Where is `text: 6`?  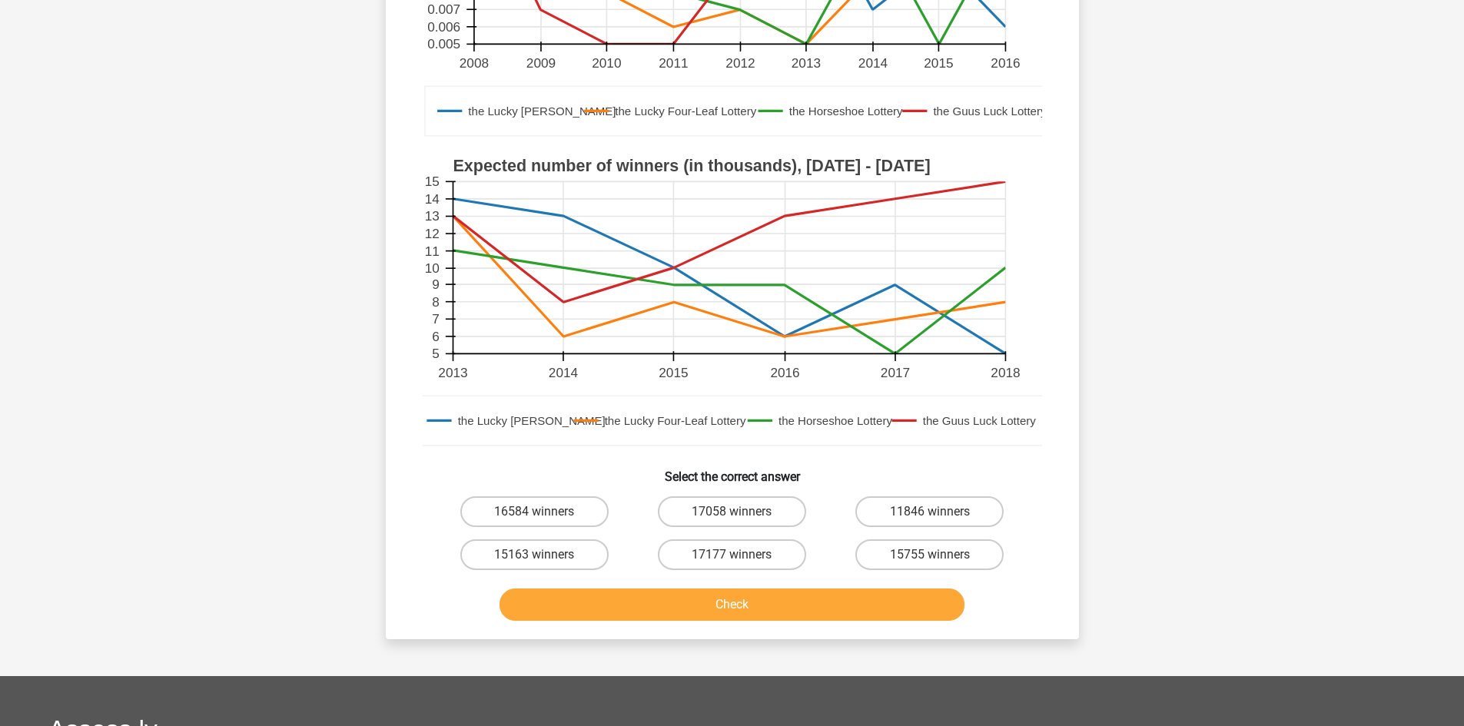
text: 6 is located at coordinates (436, 337).